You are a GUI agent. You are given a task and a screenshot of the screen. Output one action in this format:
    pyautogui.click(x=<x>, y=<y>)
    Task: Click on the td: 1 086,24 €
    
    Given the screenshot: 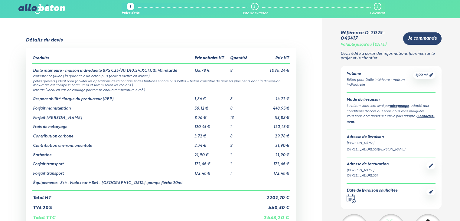 What is the action you would take?
    pyautogui.click(x=272, y=68)
    